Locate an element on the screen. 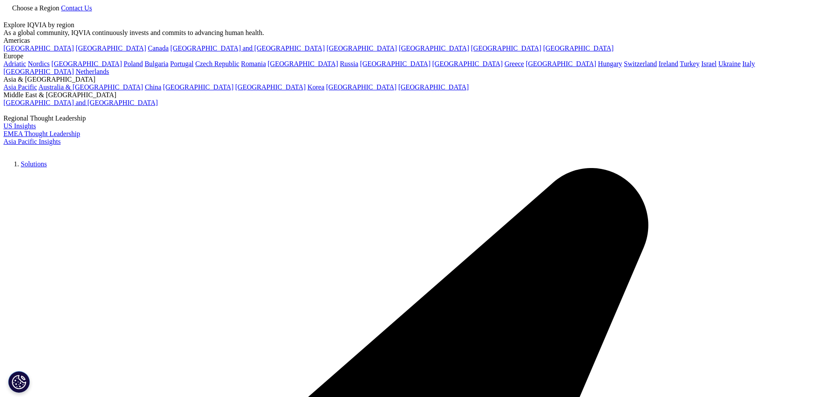  div: As a global community, IQVIA continuously invests and commits to advancing human health. is located at coordinates (411, 33).